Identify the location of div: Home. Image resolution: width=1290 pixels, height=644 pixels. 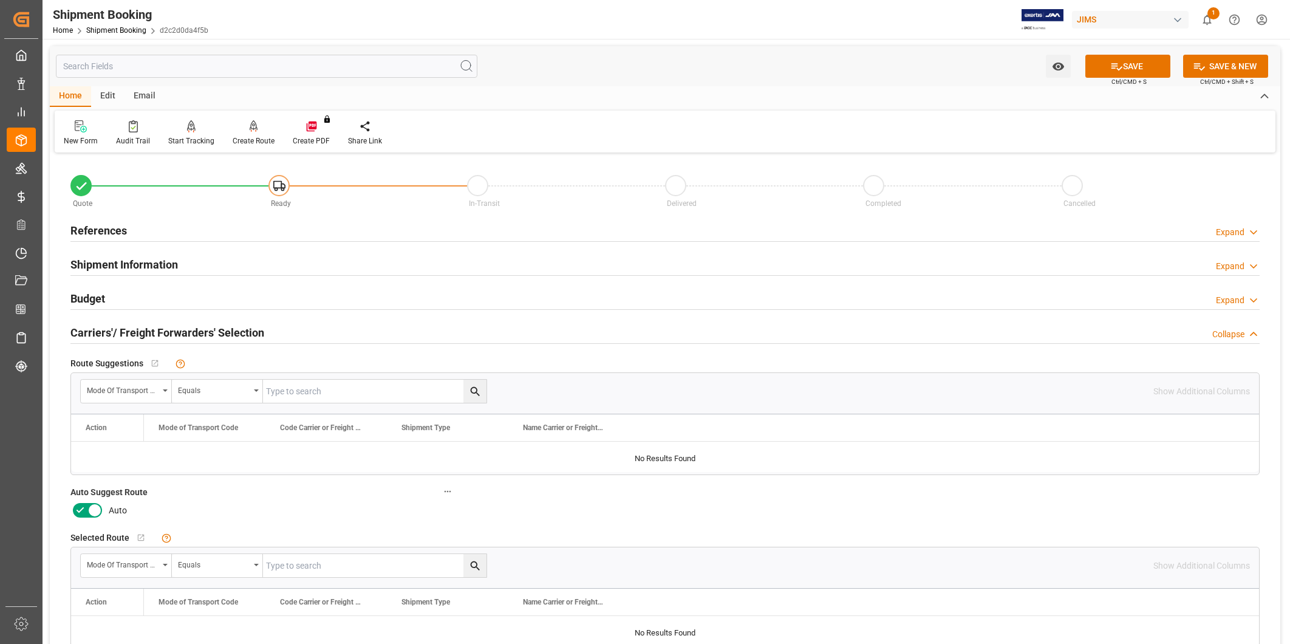
(70, 97).